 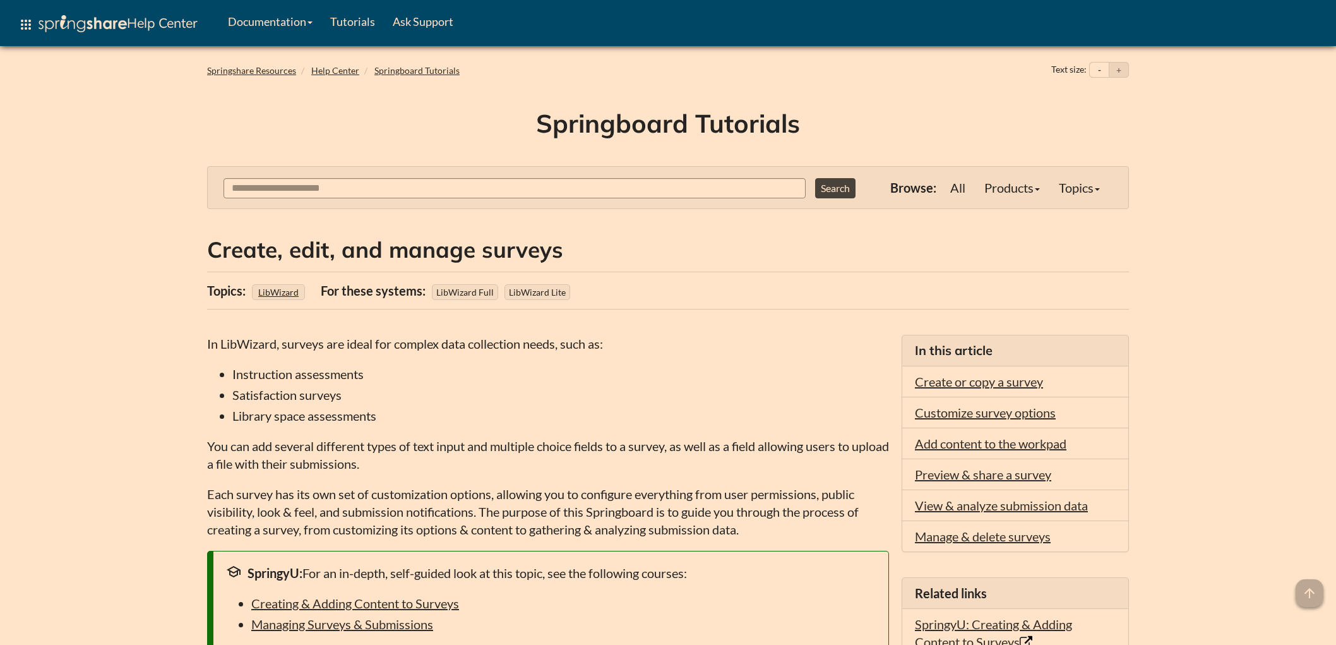 I want to click on li: Library space assessments, so click(x=561, y=415).